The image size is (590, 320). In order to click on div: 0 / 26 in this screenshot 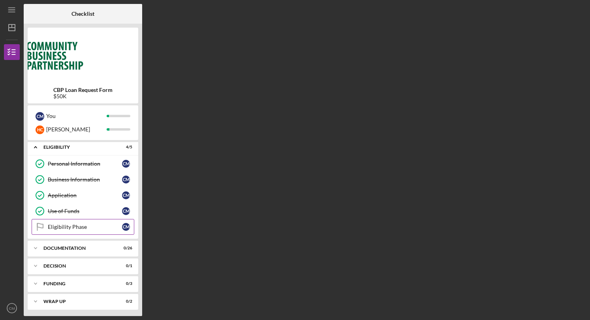, I will do `click(125, 248)`.